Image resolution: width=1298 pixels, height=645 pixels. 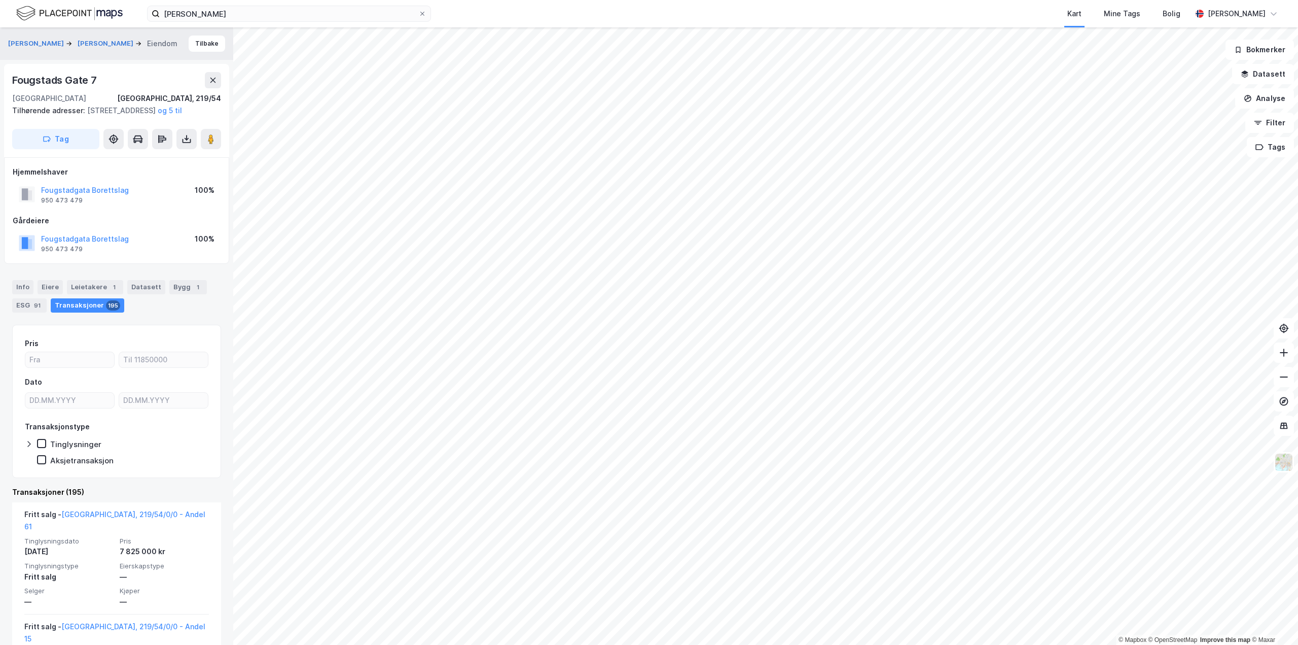 I want to click on div: Kart, so click(x=1075, y=14).